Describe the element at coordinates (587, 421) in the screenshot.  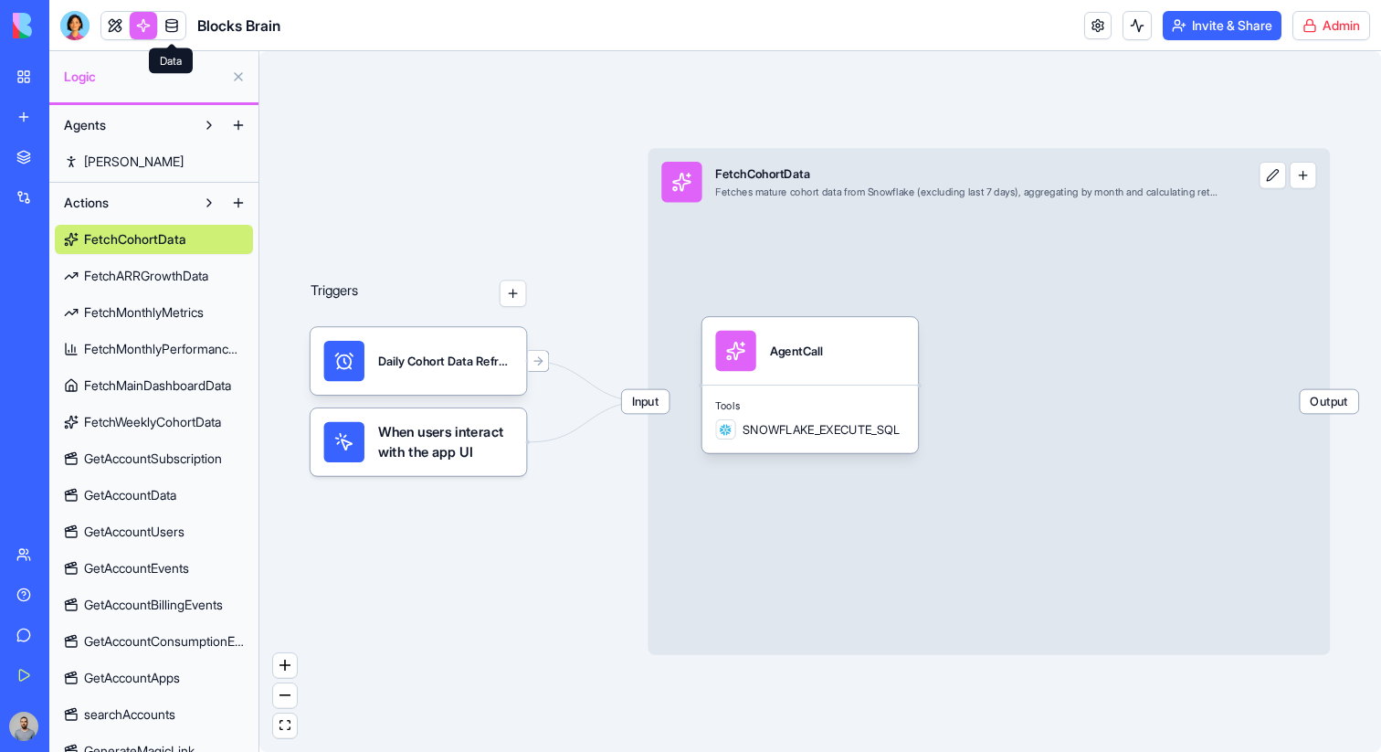
I see `g: Edge from UI_TRIGGERS to 68c6fe553f3f1f6d79b5c66c` at that location.